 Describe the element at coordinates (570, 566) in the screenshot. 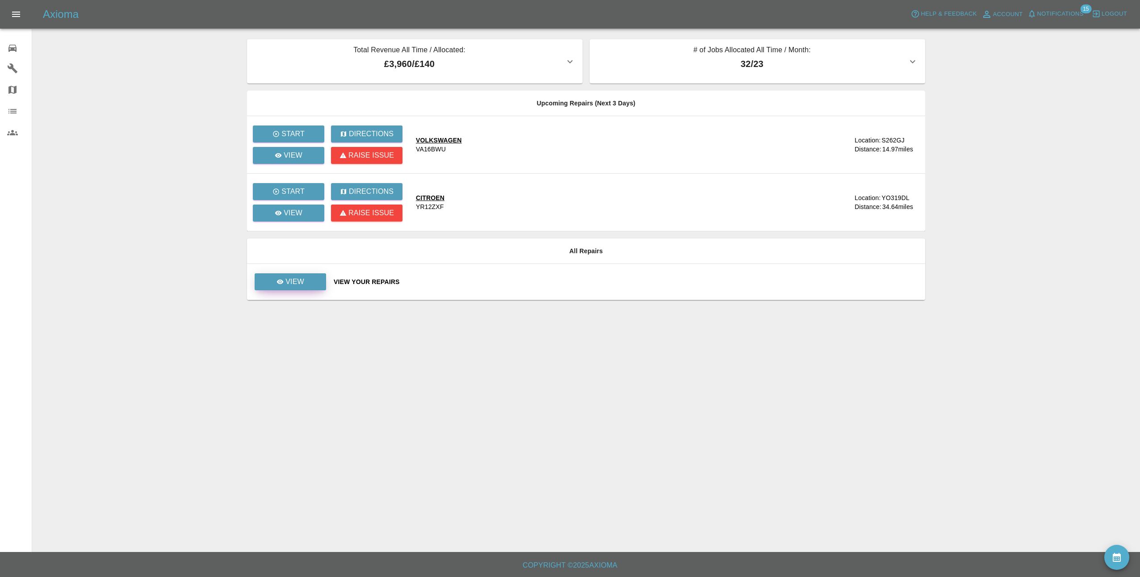

I see `h6: Copyright © 2025 Axioma` at that location.